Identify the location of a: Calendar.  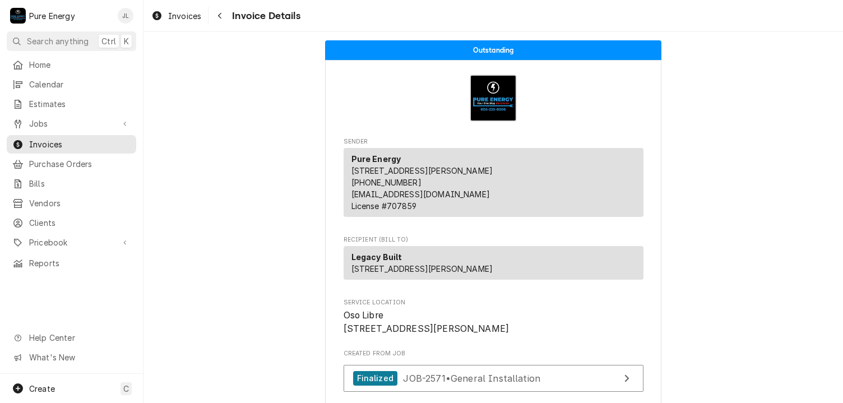
(71, 84).